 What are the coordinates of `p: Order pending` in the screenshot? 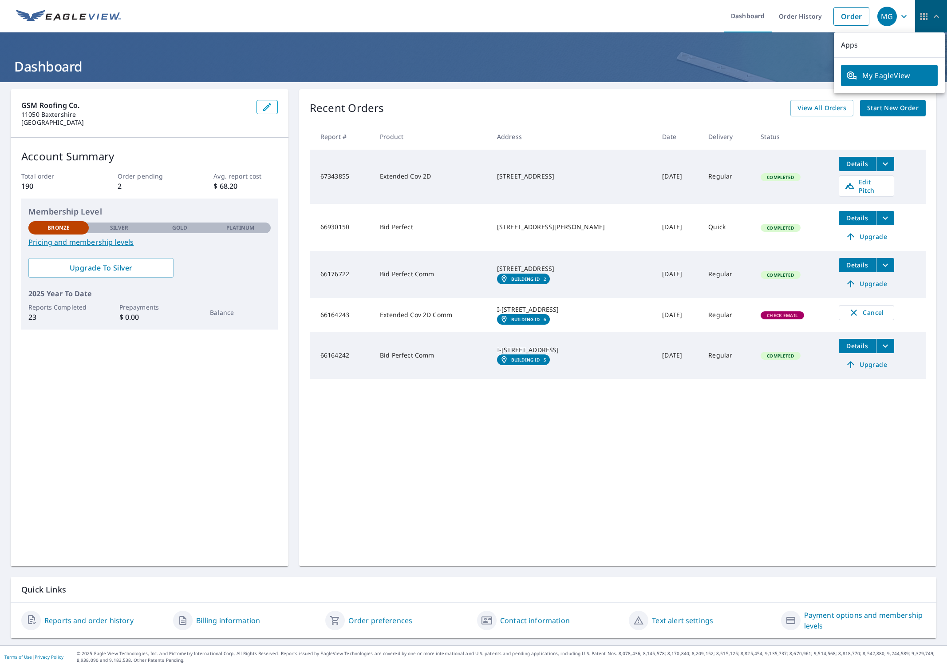 It's located at (150, 176).